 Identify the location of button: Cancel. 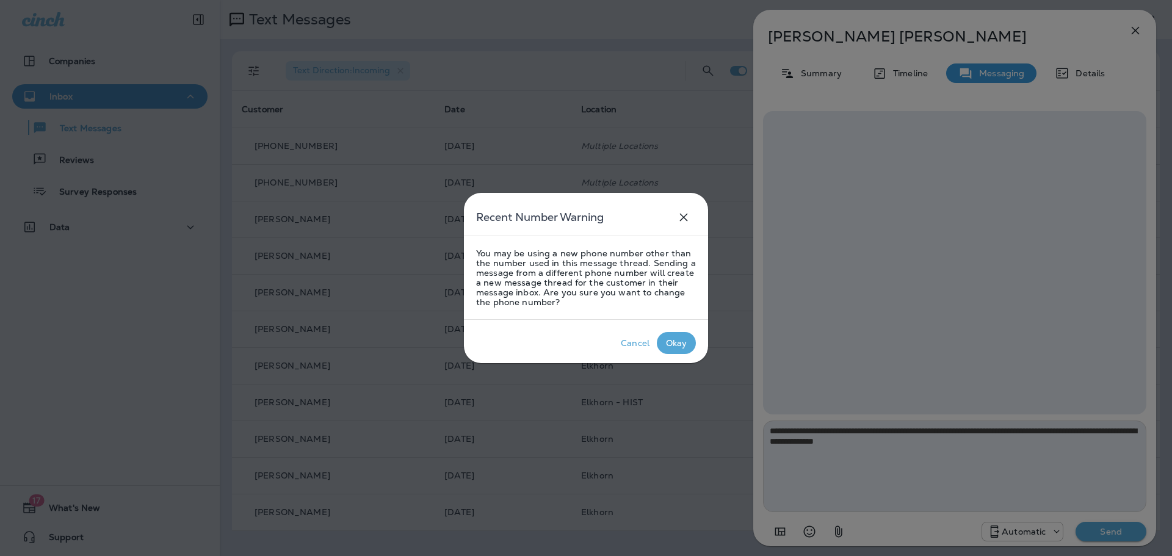
(635, 343).